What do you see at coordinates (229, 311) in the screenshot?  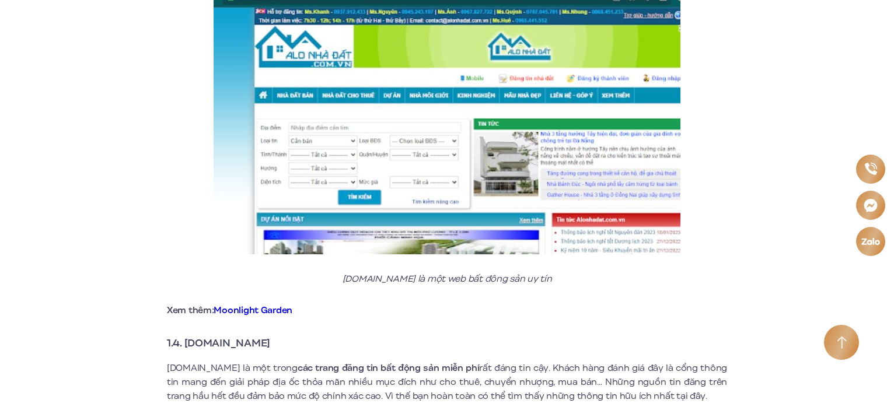 I see `strong: Xem thêm:` at bounding box center [229, 311].